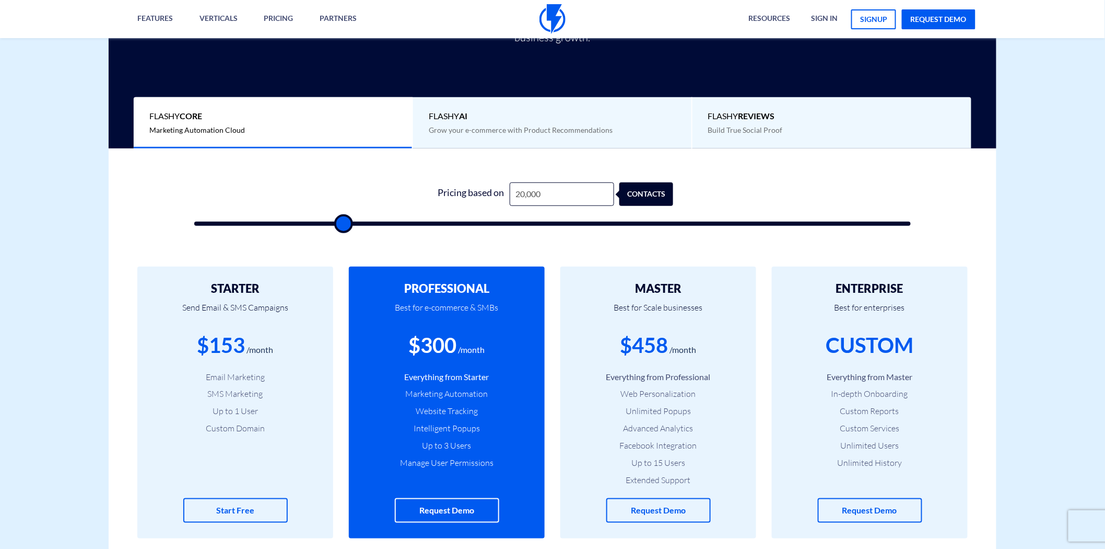 This screenshot has height=549, width=1105. I want to click on p: Best for Scale businesses, so click(658, 312).